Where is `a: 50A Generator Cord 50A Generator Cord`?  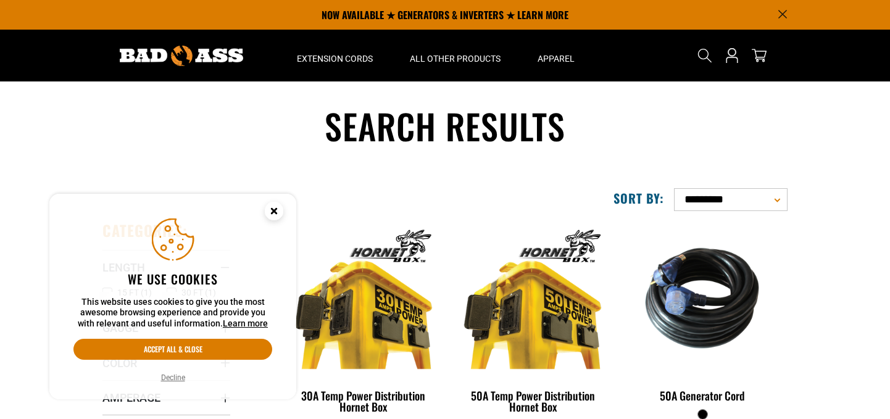
a: 50A Generator Cord 50A Generator Cord is located at coordinates (702, 315).